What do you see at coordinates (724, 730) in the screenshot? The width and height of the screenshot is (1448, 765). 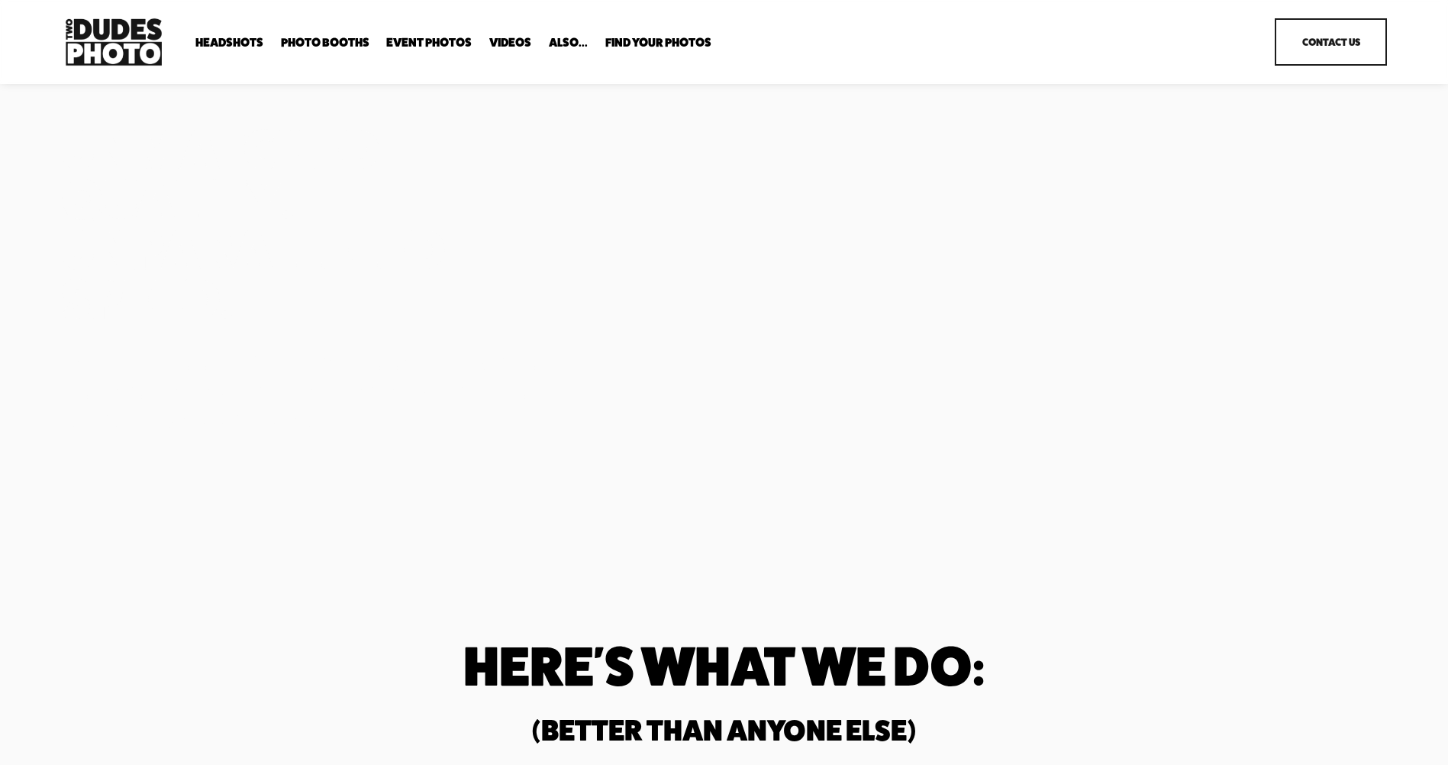 I see `h2: (Better than anyone else)` at bounding box center [724, 730].